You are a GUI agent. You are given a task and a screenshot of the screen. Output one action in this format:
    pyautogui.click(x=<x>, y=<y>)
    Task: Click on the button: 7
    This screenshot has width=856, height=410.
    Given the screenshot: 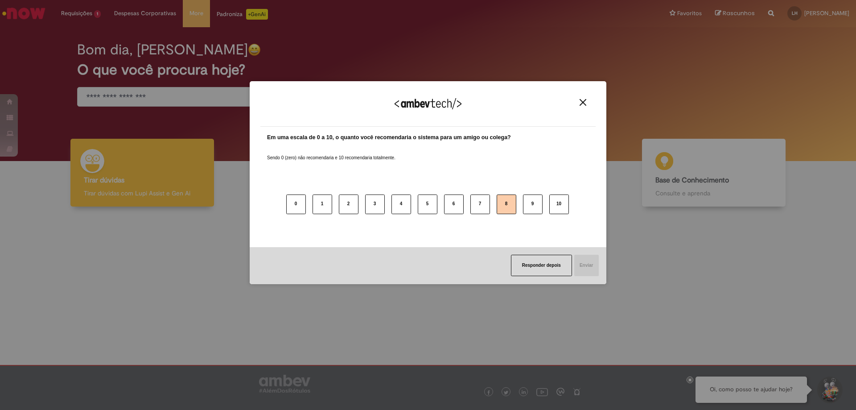 What is the action you would take?
    pyautogui.click(x=480, y=204)
    